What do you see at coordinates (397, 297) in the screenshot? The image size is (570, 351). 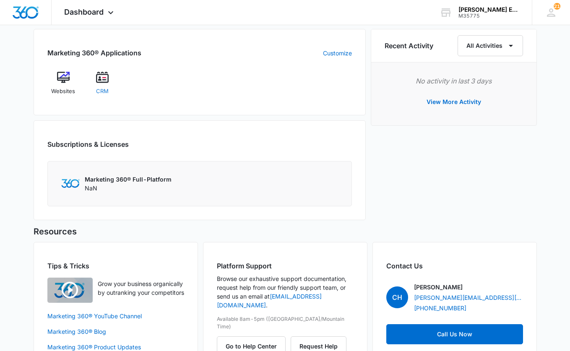 I see `span: CH` at bounding box center [397, 297].